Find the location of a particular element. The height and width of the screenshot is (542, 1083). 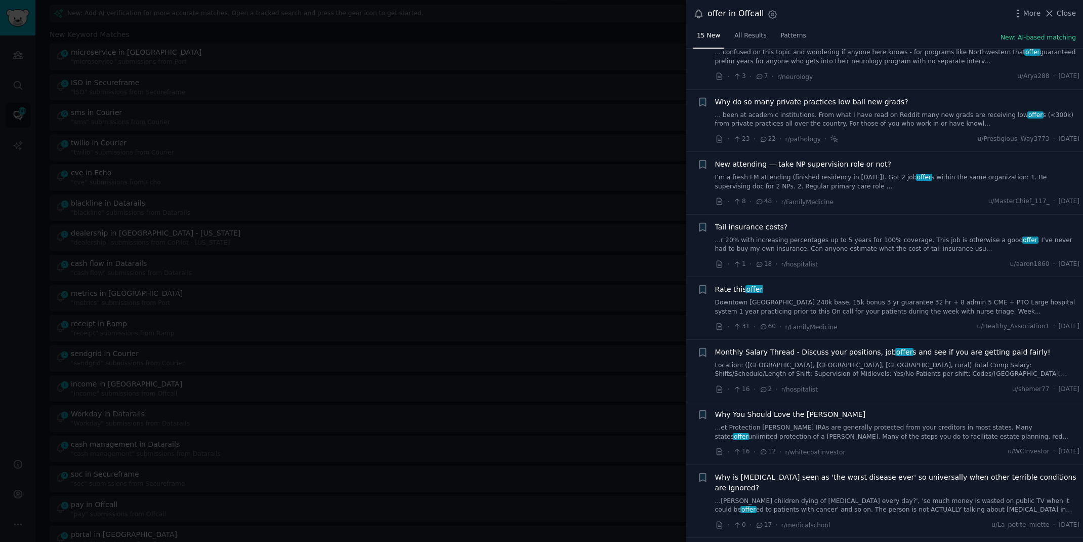

span: Rate this is located at coordinates (739, 289).